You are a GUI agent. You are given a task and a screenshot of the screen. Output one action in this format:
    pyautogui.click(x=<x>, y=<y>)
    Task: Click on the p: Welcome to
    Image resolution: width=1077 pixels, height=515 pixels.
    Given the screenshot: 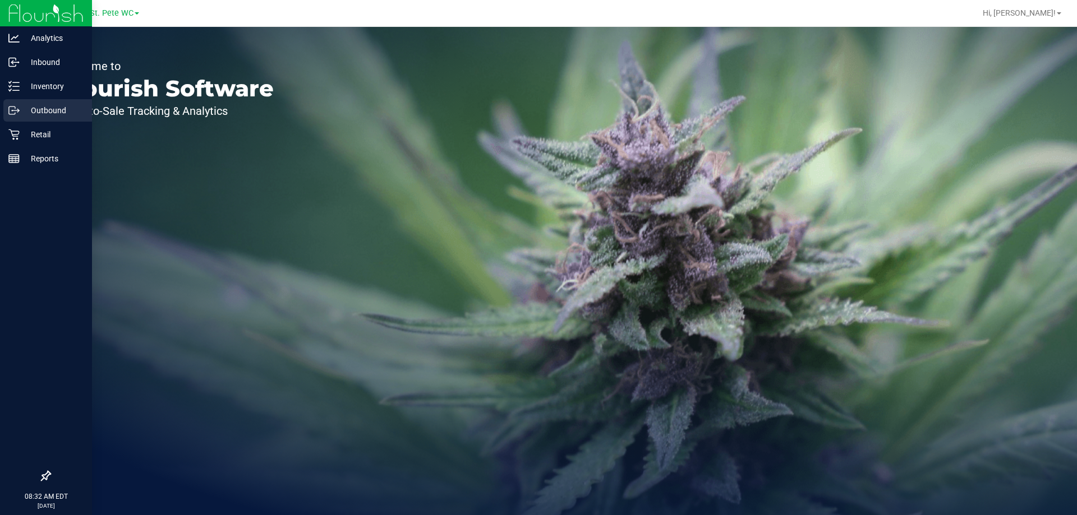 What is the action you would take?
    pyautogui.click(x=167, y=66)
    